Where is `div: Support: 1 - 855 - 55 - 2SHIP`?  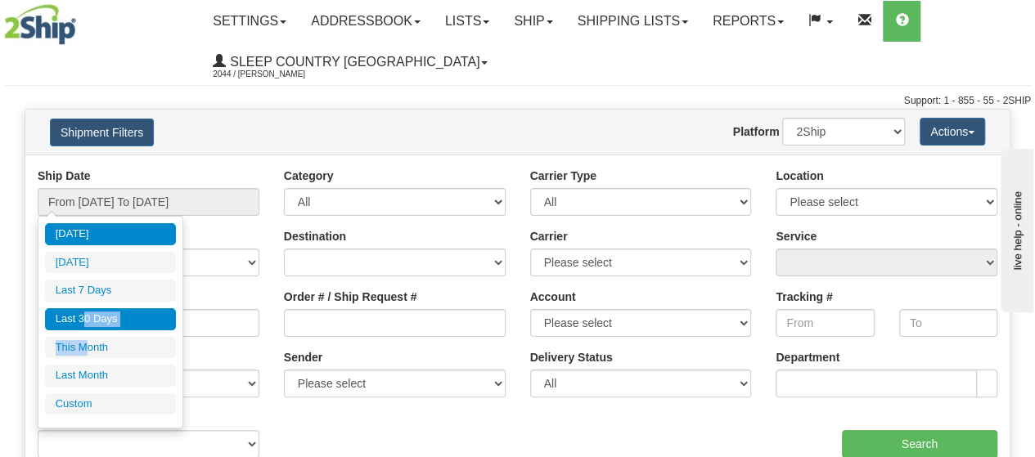 div: Support: 1 - 855 - 55 - 2SHIP is located at coordinates (517, 101).